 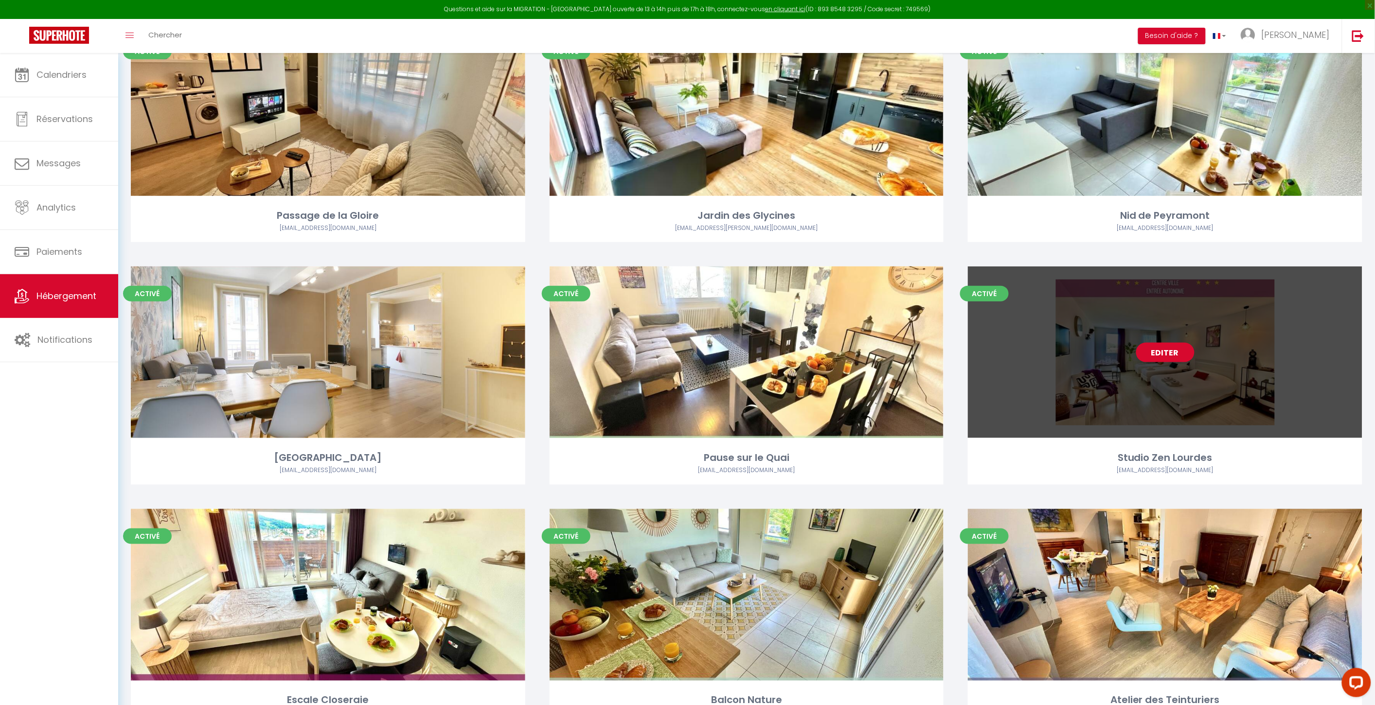 What do you see at coordinates (66, 296) in the screenshot?
I see `span: Hébergement` at bounding box center [66, 296].